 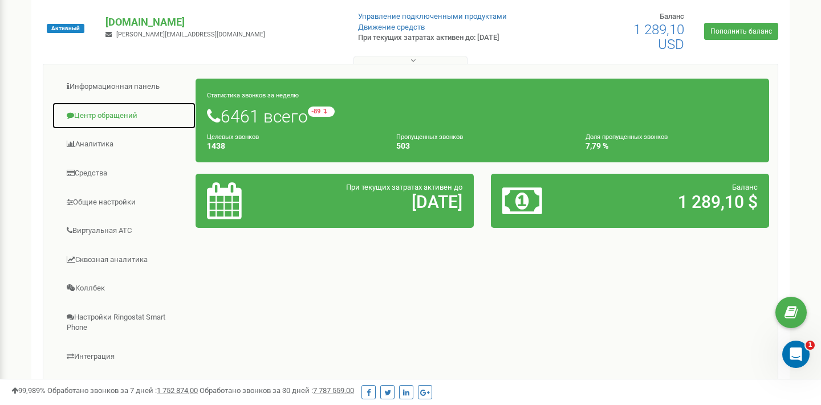 What do you see at coordinates (124, 386) in the screenshot?
I see `a: Mini CRM` at bounding box center [124, 386].